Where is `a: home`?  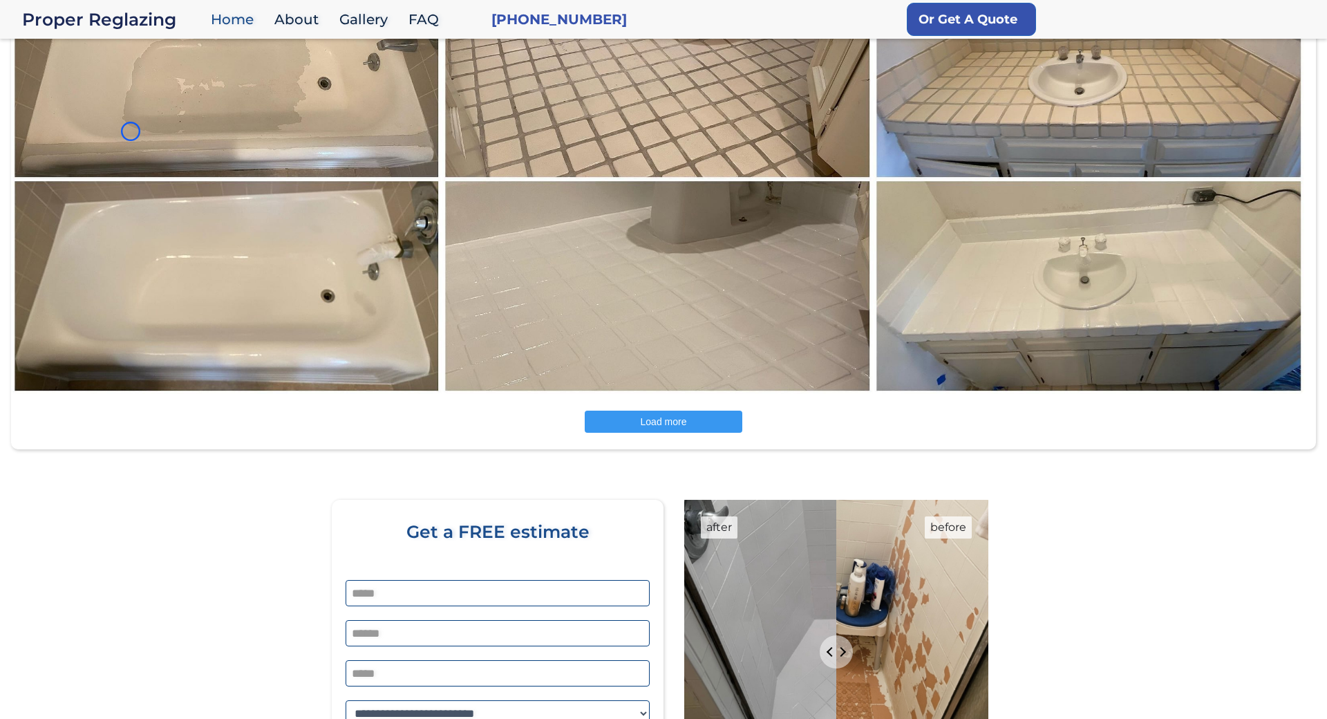
a: home is located at coordinates (113, 19).